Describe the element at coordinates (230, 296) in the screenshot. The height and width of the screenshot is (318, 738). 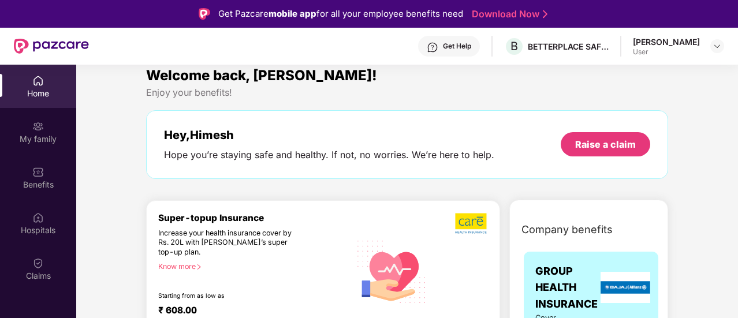
I see `div: Starting from as low as` at that location.